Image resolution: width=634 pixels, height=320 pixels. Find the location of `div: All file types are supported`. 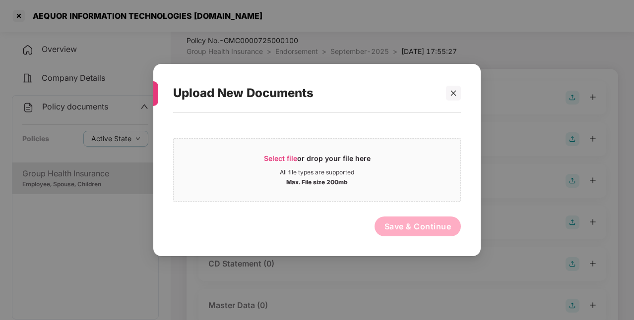

div: All file types are supported is located at coordinates (317, 173).